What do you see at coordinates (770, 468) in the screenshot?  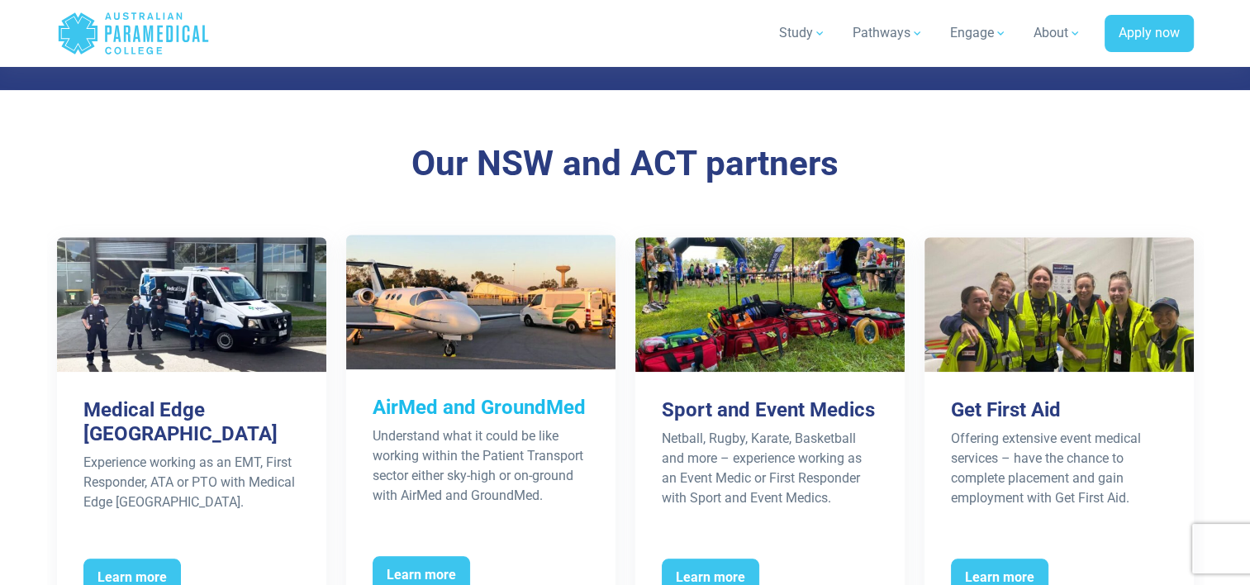 I see `p: Netball, Rugby, Karate, Basketball and more – experience working as an Event Medic or First Respo...` at bounding box center [770, 468].